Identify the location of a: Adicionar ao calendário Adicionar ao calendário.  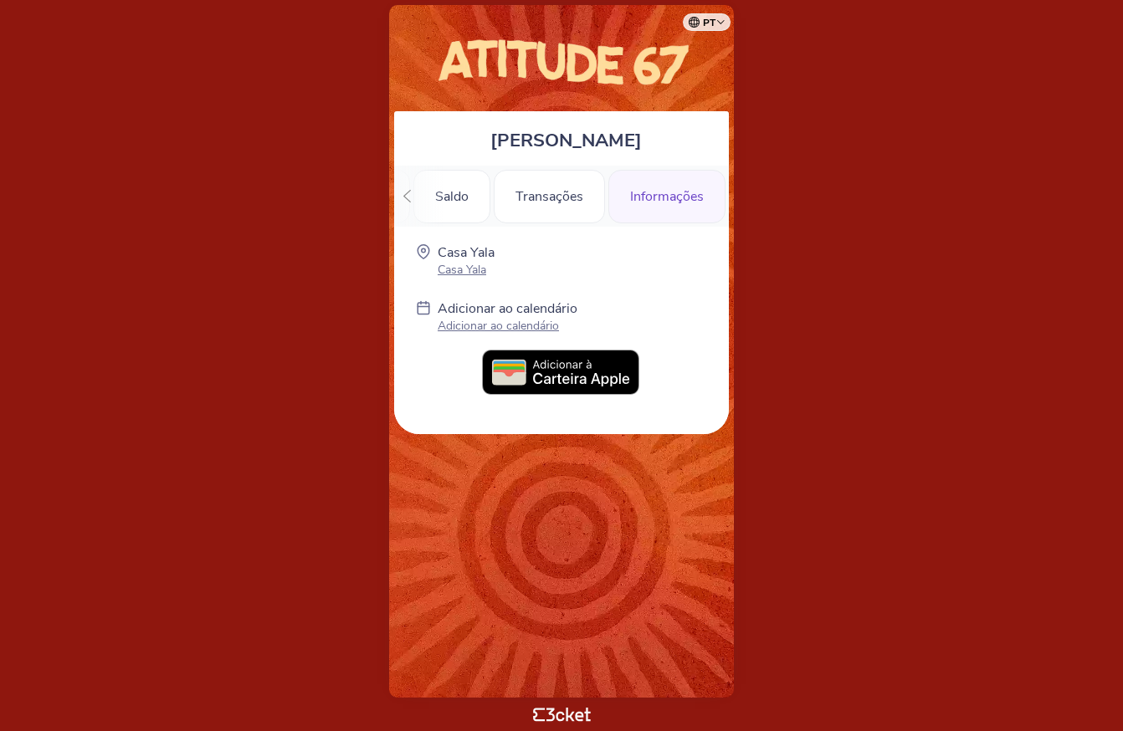
(507, 318).